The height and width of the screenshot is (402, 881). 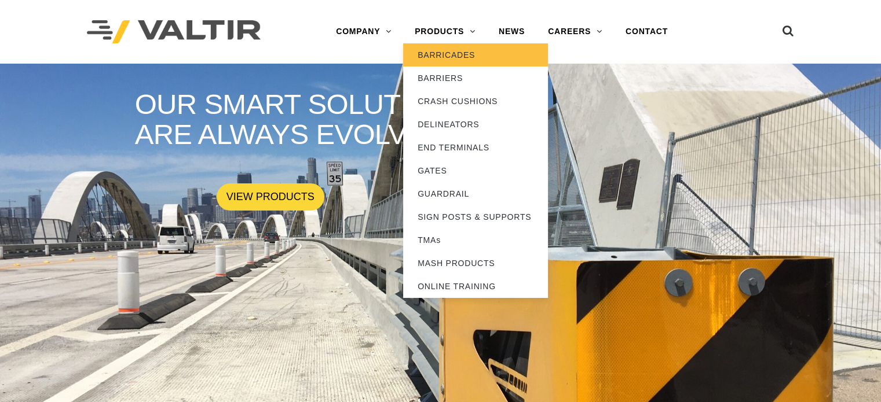 I want to click on a: GUARDRAIL, so click(x=475, y=194).